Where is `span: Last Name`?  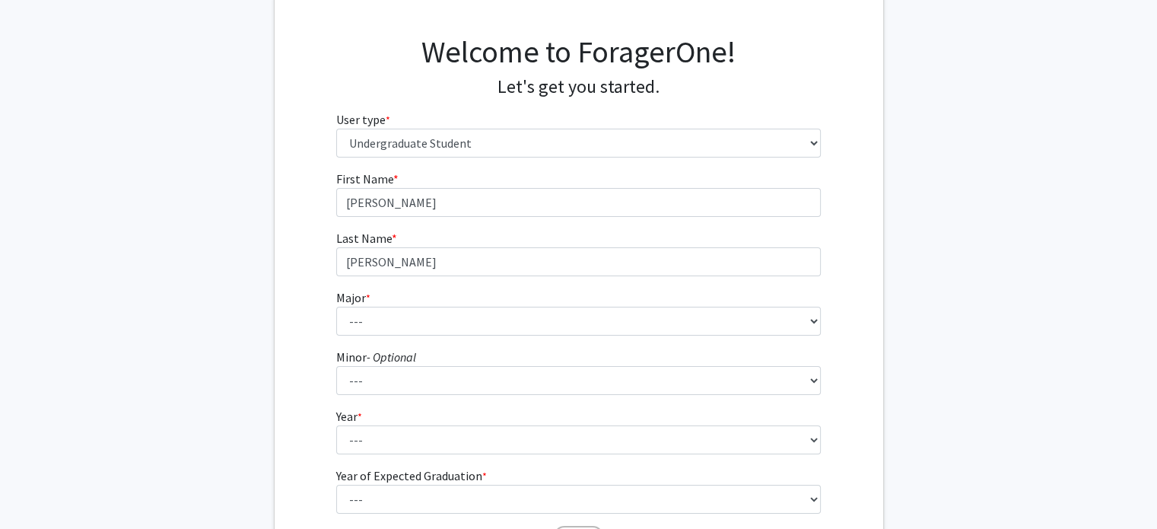
span: Last Name is located at coordinates (364, 238).